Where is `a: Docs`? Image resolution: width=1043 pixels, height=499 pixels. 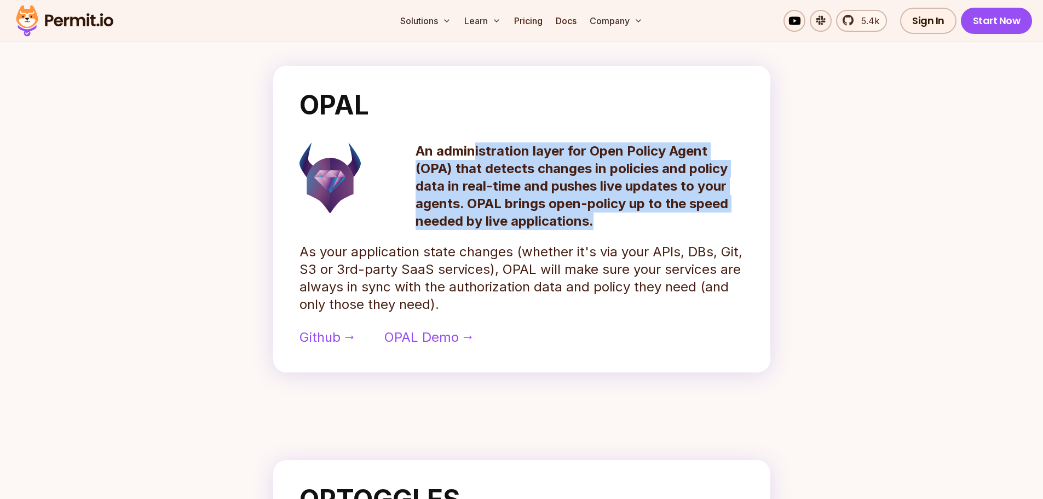 a: Docs is located at coordinates (566, 21).